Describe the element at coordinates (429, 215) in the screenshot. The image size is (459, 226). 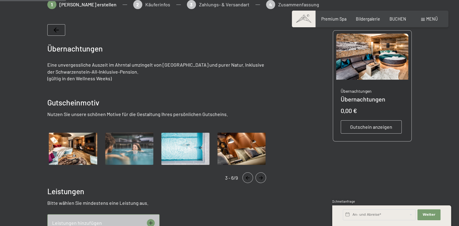
I see `span: Weiter` at that location.